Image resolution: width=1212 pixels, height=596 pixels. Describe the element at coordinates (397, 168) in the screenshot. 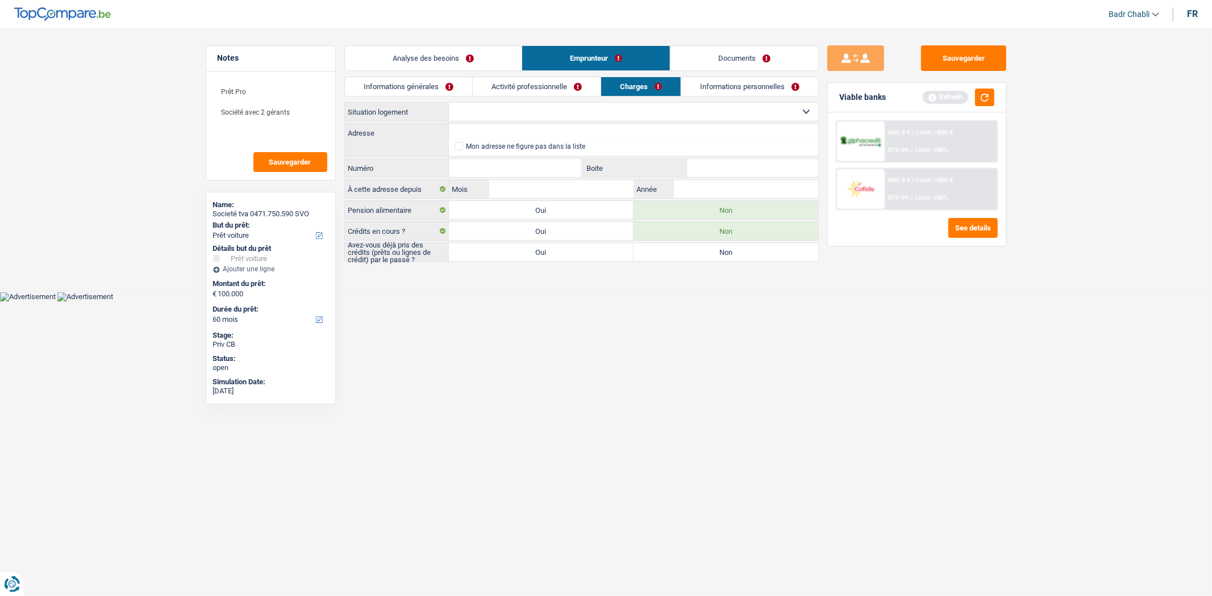

I see `label: Numéro` at that location.